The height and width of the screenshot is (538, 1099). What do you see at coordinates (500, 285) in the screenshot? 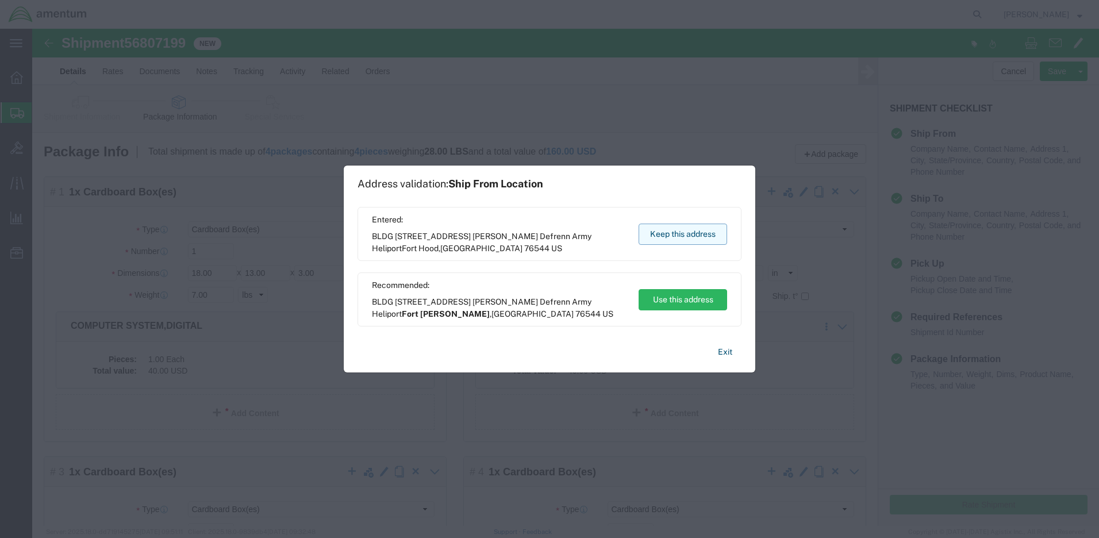
I see `span: Recommended:` at bounding box center [500, 285].